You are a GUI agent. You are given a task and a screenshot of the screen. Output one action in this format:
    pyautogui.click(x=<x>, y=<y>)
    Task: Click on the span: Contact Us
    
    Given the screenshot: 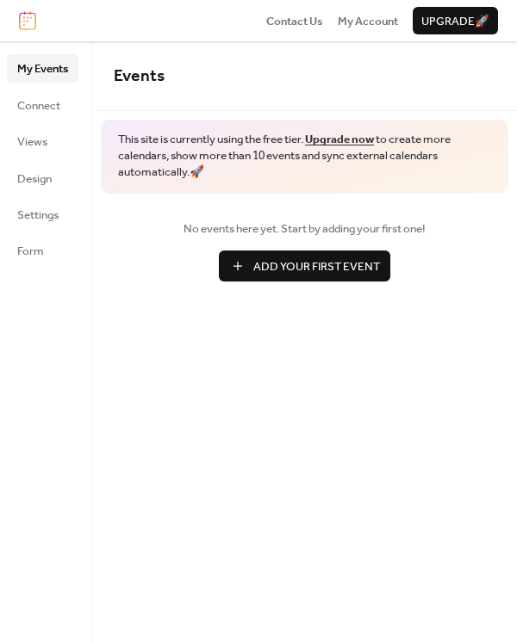 What is the action you would take?
    pyautogui.click(x=295, y=22)
    